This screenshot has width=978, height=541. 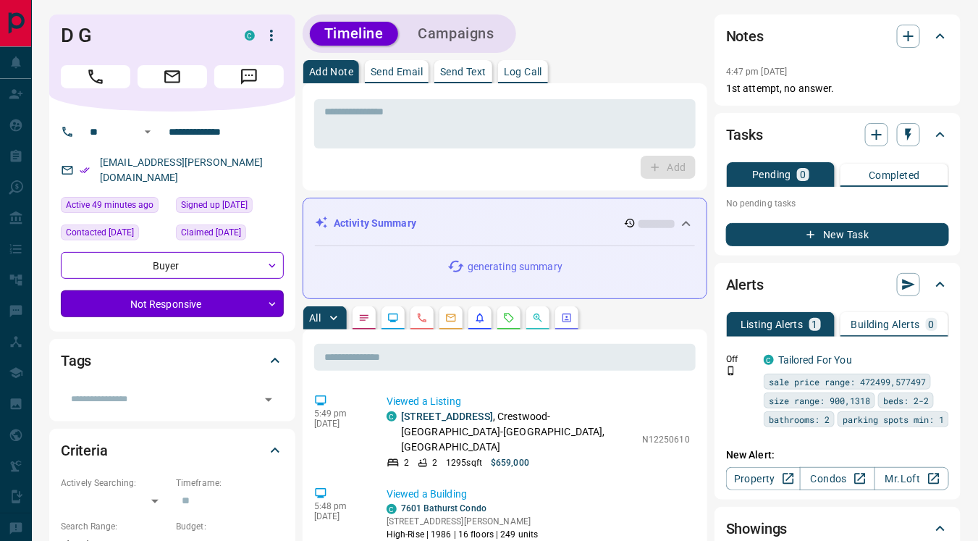 What do you see at coordinates (393, 318) in the screenshot?
I see `svg: Lead Browsing Activity` at bounding box center [393, 318].